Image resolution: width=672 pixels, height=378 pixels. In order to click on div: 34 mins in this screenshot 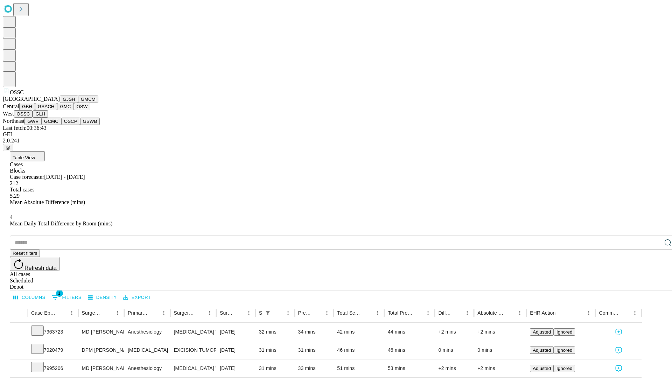, I will do `click(314, 332)`.